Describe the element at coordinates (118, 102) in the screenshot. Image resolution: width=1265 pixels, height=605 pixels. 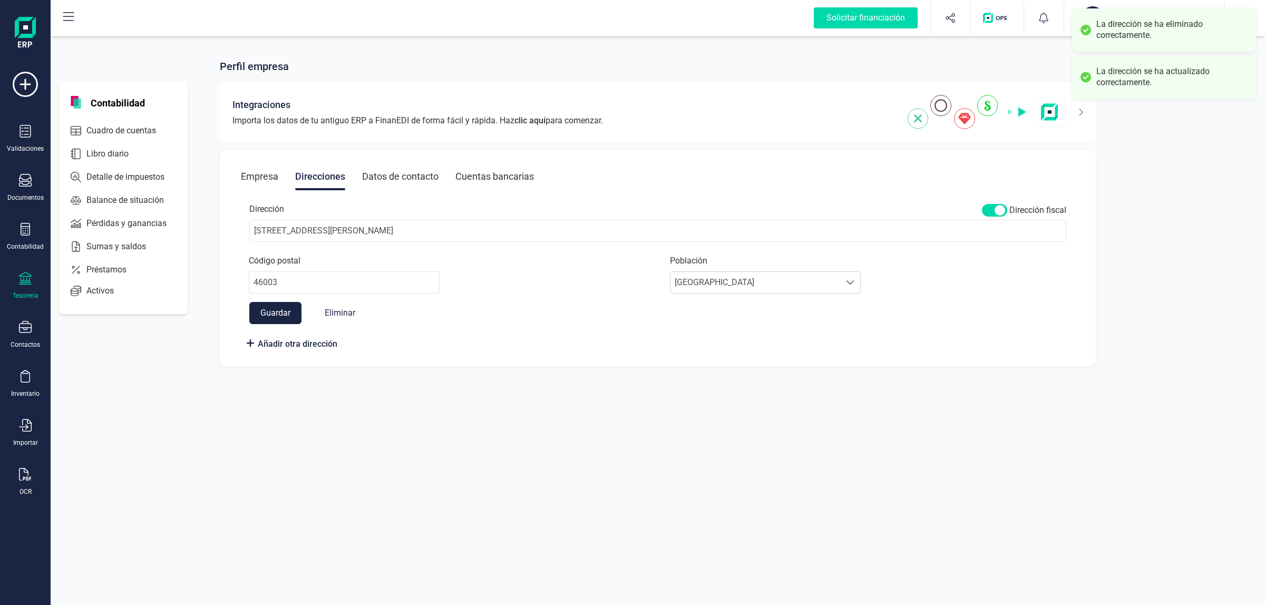
I see `span: Contabilidad` at that location.